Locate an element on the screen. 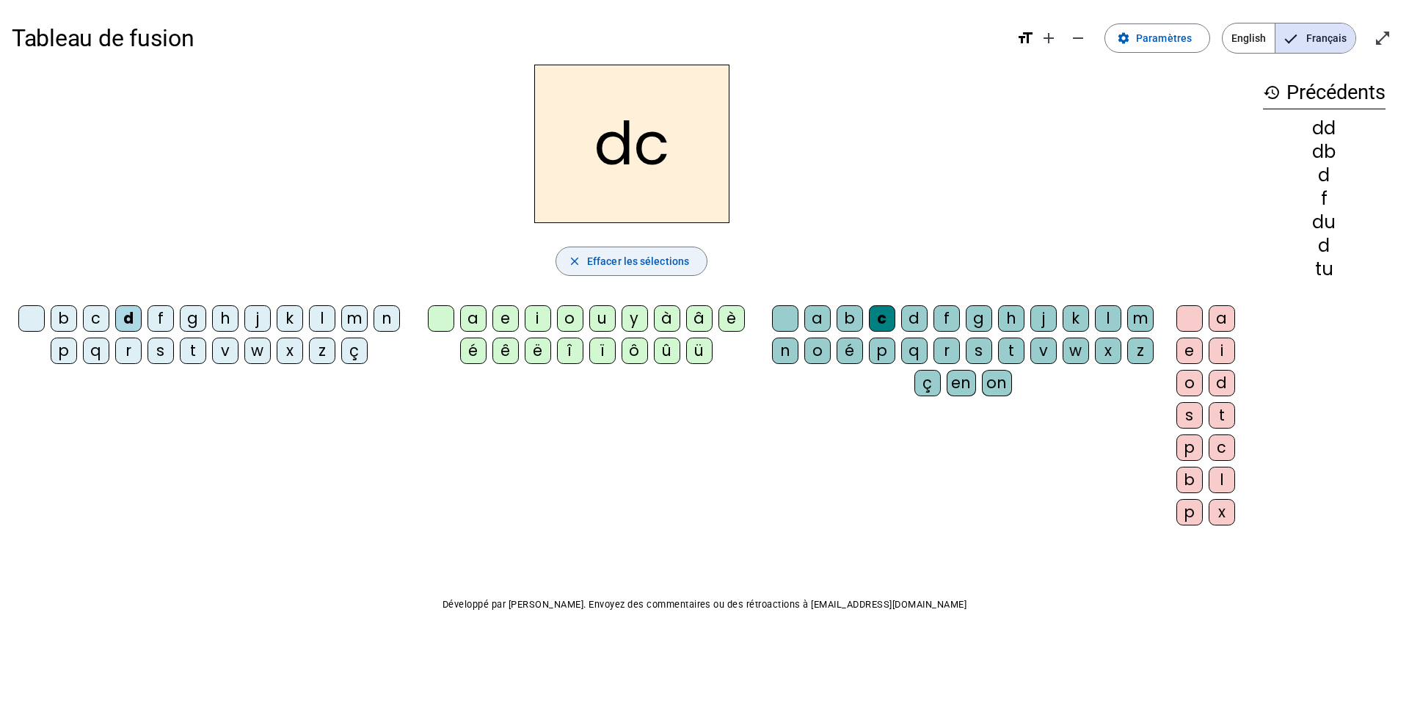  div: û is located at coordinates (667, 351).